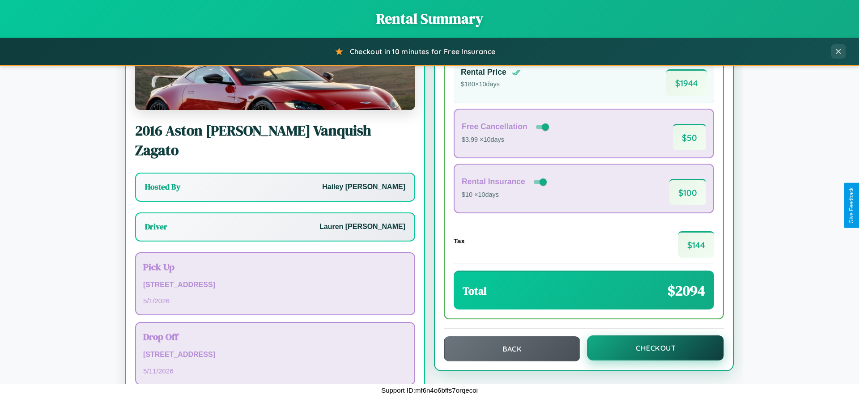 Image resolution: width=859 pixels, height=411 pixels. Describe the element at coordinates (506, 140) in the screenshot. I see `p: $3.99 × 10 days` at that location.